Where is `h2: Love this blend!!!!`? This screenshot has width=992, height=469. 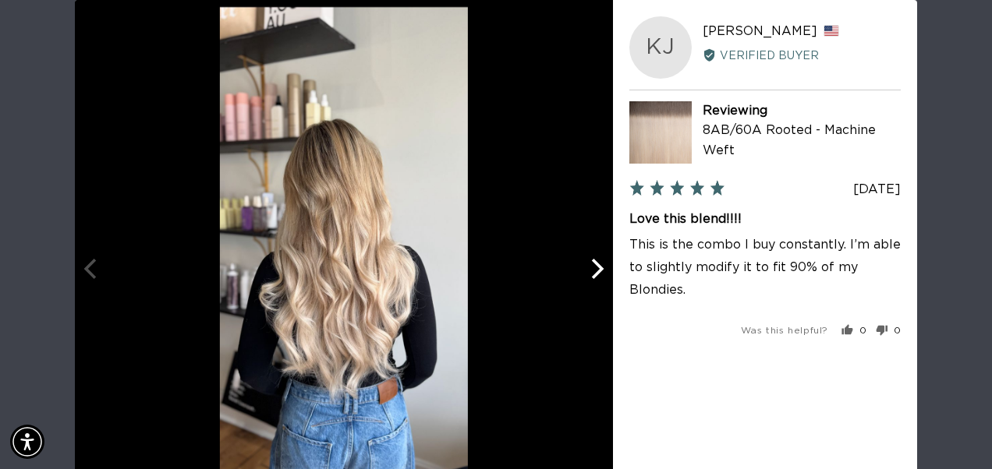 h2: Love this blend!!!! is located at coordinates (765, 219).